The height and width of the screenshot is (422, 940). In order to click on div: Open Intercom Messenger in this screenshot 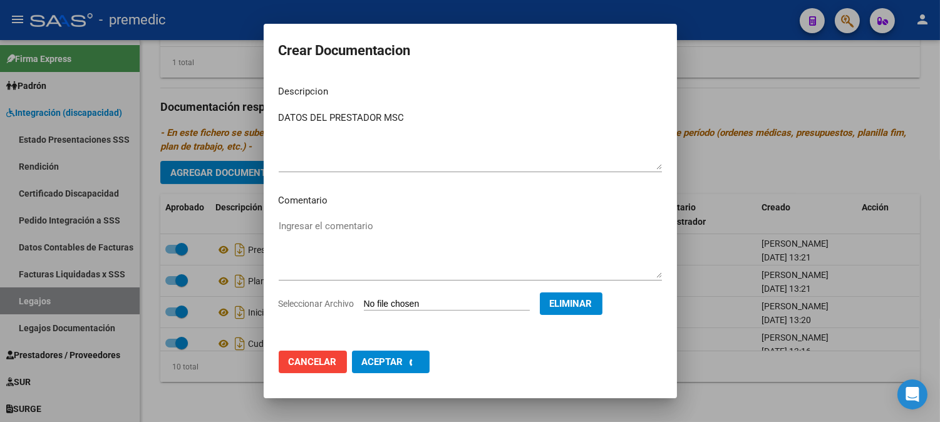, I will do `click(913, 395)`.